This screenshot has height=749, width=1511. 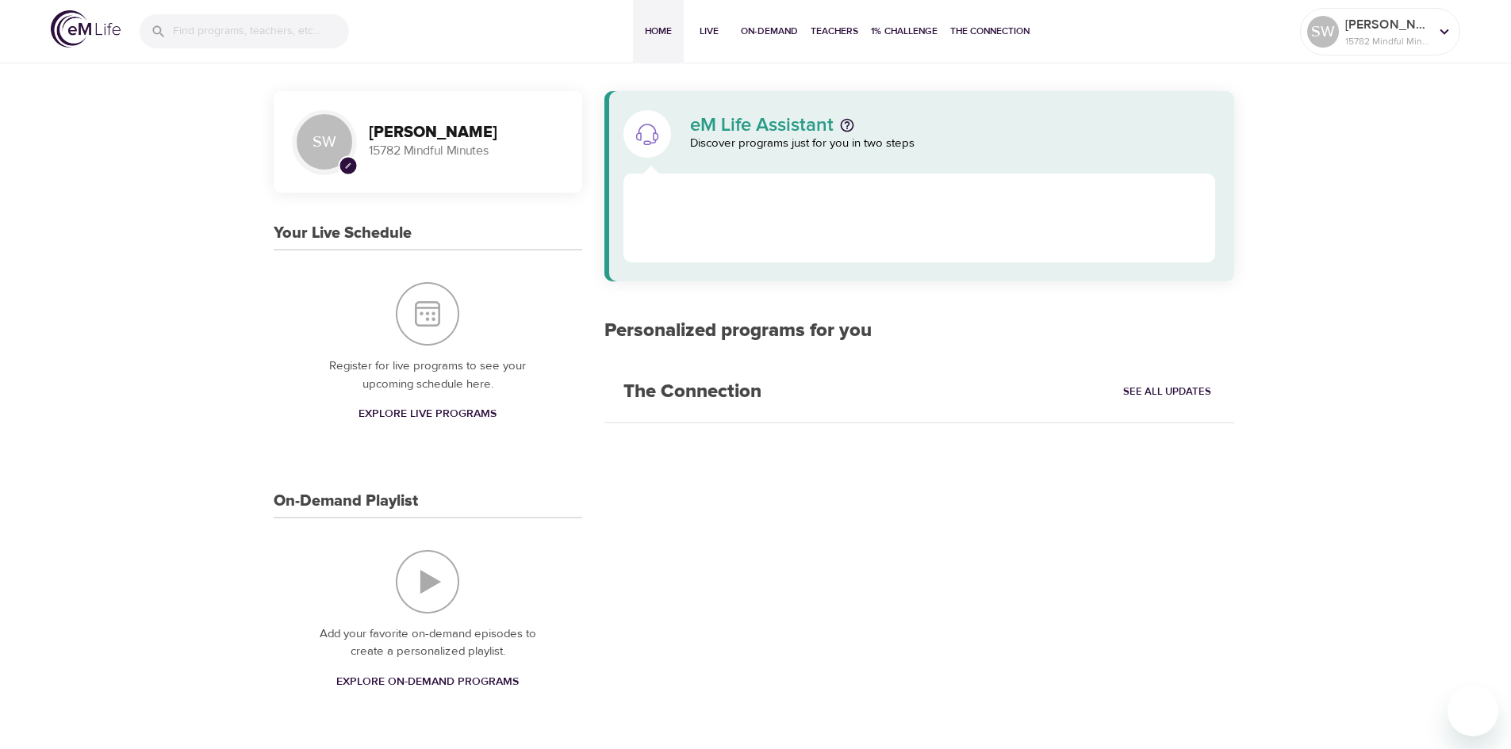 I want to click on p: Add your favorite on-demand episodes to create a personalized playlist., so click(x=427, y=643).